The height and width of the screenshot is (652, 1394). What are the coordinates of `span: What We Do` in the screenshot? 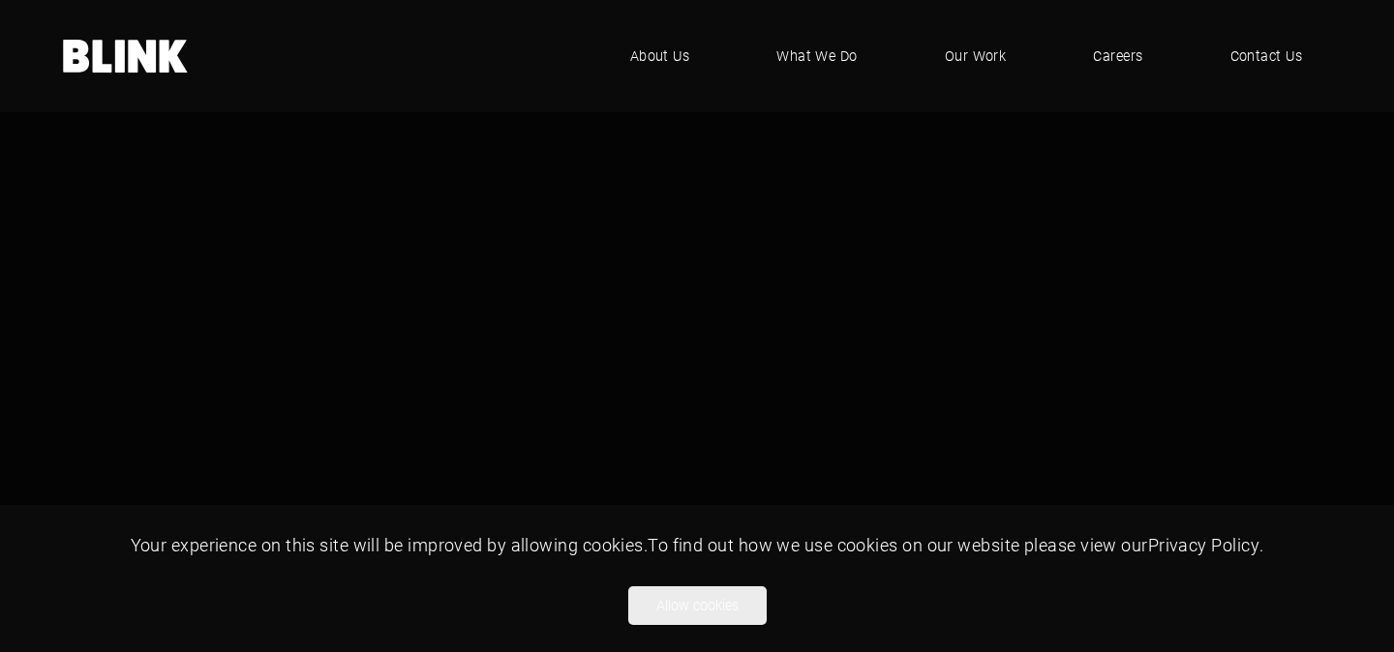 It's located at (817, 56).